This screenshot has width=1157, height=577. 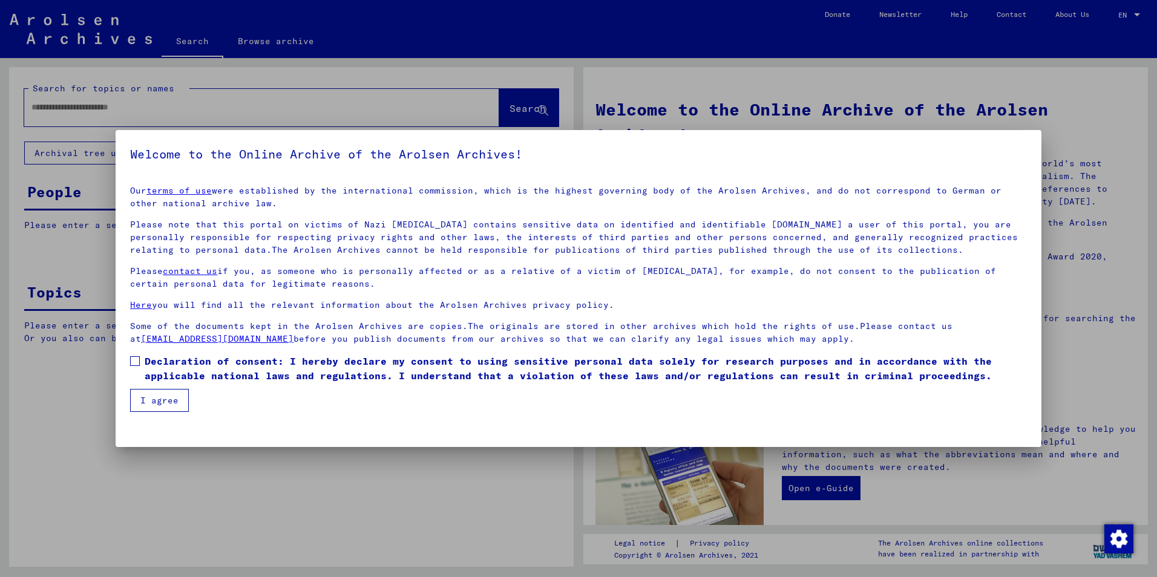 I want to click on button: I agree, so click(x=159, y=401).